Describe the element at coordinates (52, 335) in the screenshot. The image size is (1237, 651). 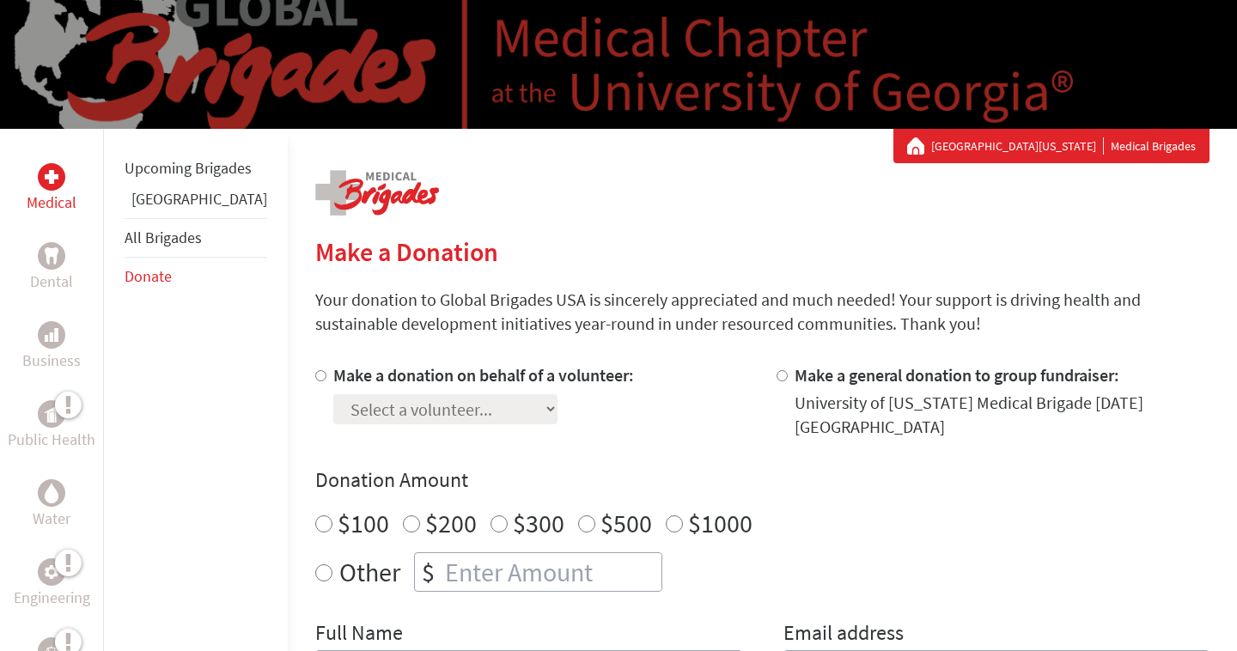
I see `img: Business` at that location.